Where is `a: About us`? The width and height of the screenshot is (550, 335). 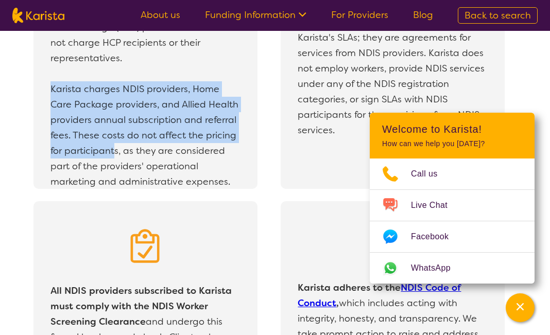 a: About us is located at coordinates (160, 15).